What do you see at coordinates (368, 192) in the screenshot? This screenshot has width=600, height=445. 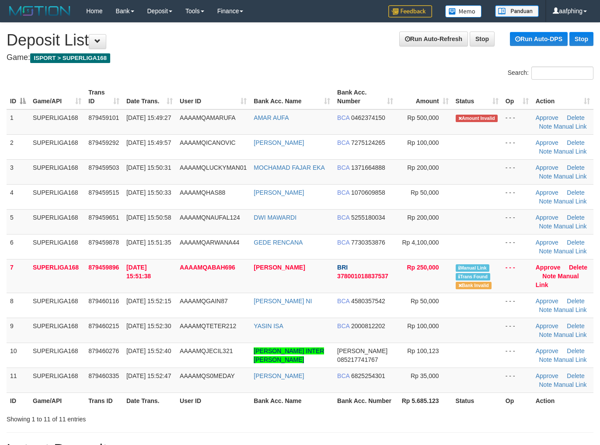 I see `span: Copy 1070609858 to clipboard` at bounding box center [368, 192].